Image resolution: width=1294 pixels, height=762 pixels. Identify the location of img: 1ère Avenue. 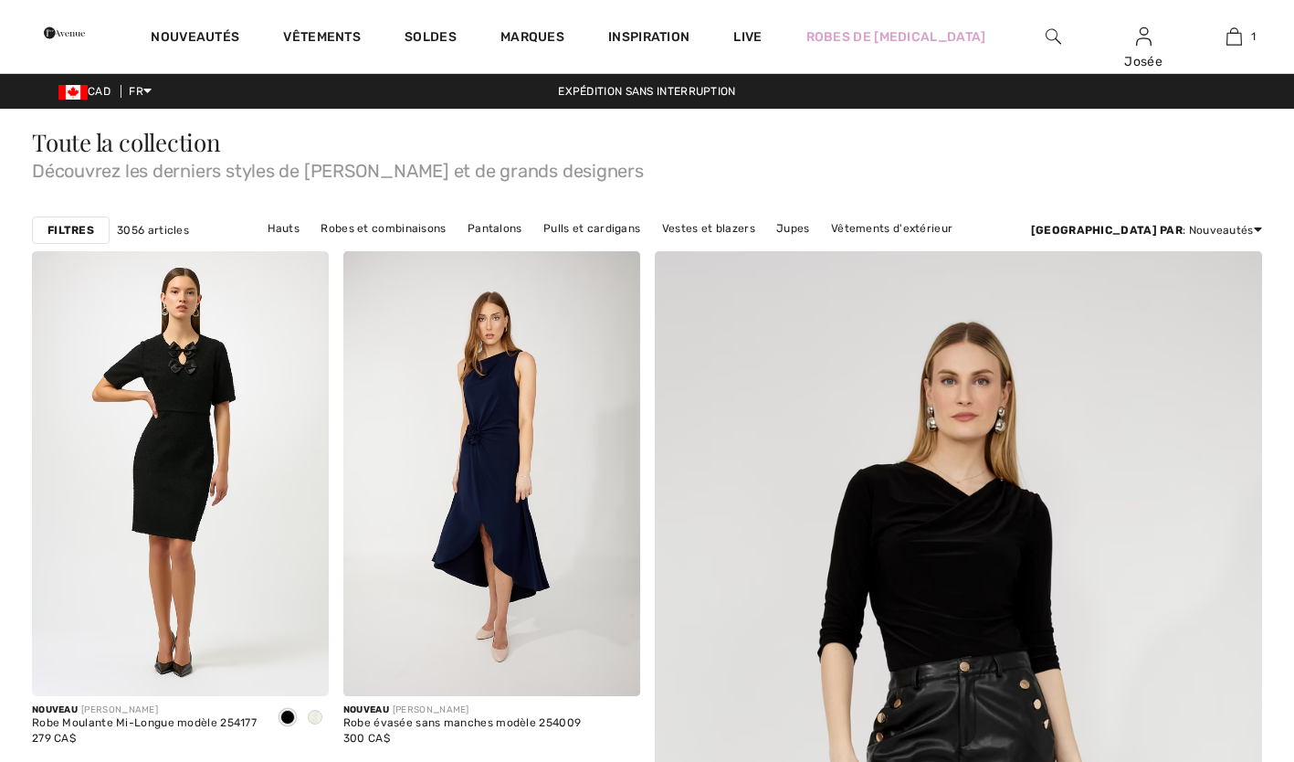
(64, 33).